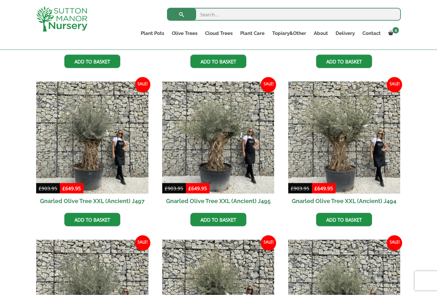  What do you see at coordinates (393, 33) in the screenshot?
I see `a: 0` at bounding box center [393, 33].